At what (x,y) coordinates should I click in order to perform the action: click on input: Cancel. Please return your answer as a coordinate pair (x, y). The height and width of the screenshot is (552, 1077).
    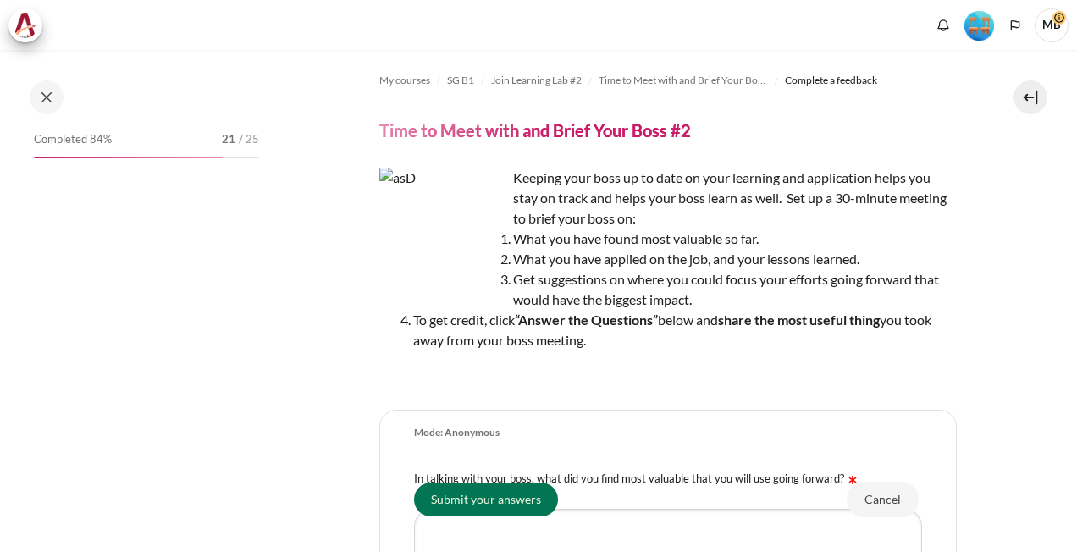
    Looking at the image, I should click on (882, 499).